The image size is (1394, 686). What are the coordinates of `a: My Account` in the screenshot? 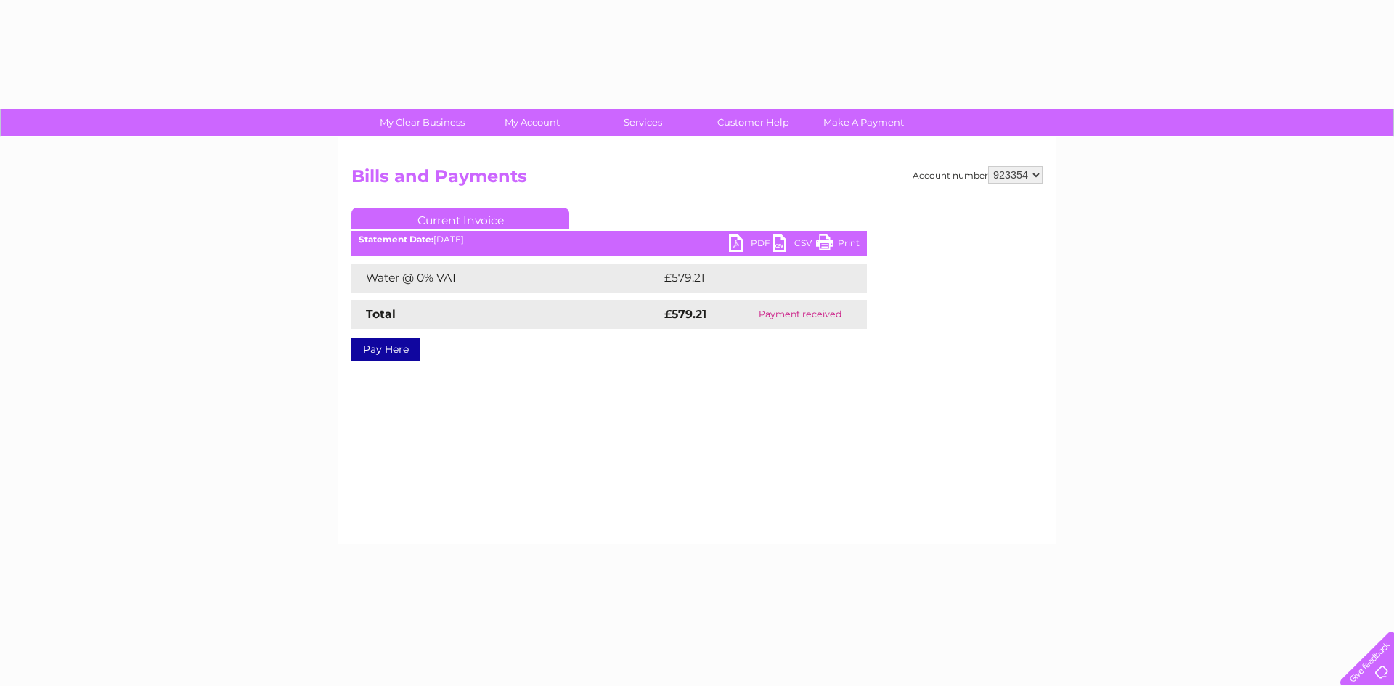 It's located at (532, 122).